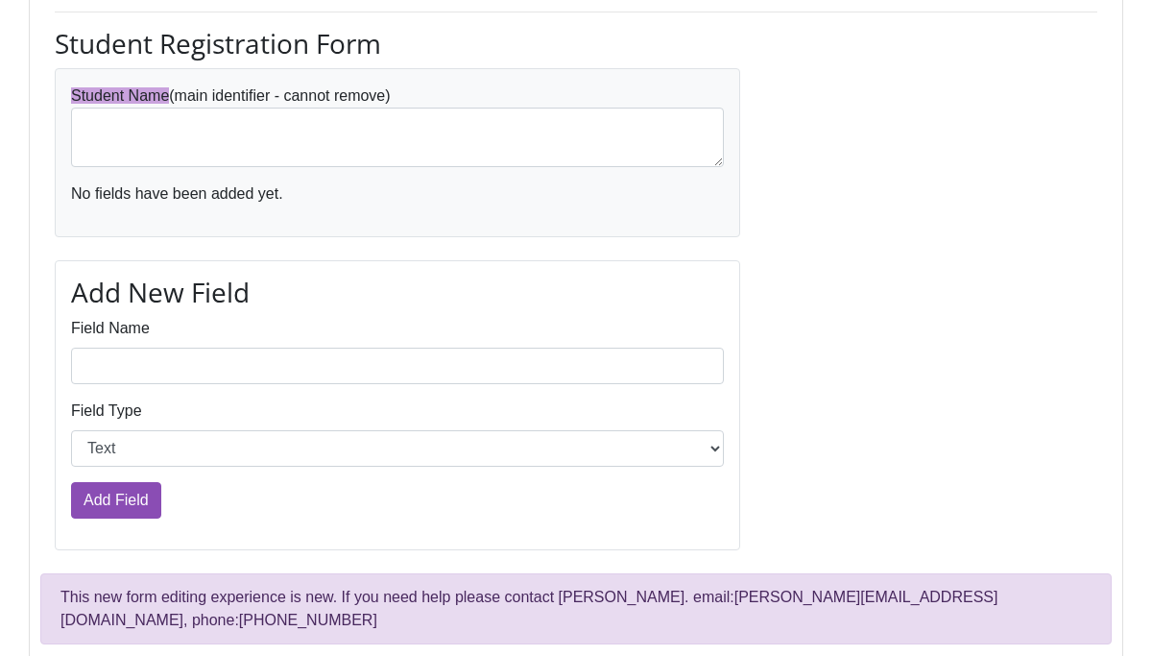 The image size is (1152, 656). What do you see at coordinates (398, 293) in the screenshot?
I see `h3: Add New Field` at bounding box center [398, 293].